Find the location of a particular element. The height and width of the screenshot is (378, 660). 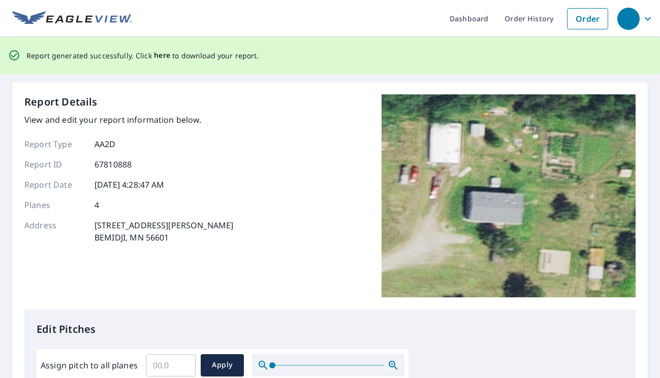

button: Apply is located at coordinates (222, 366).